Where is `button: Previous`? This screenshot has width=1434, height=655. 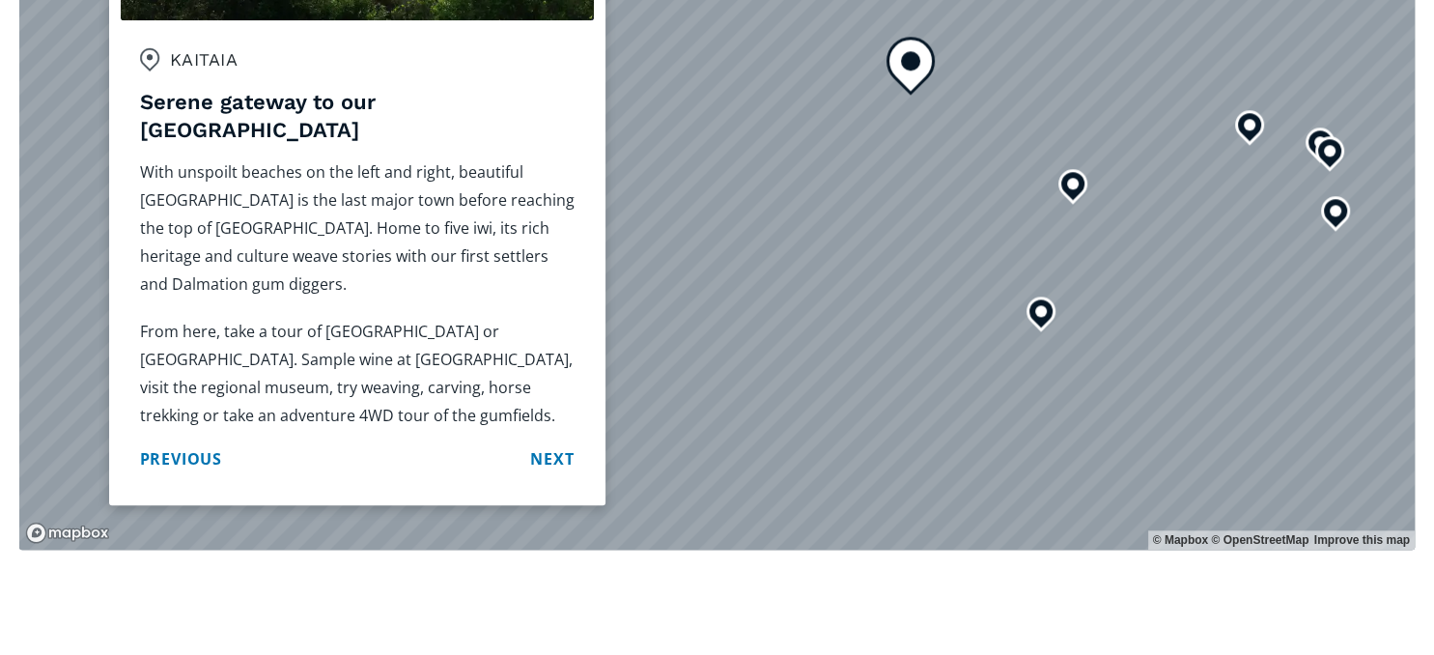
button: Previous is located at coordinates (181, 459).